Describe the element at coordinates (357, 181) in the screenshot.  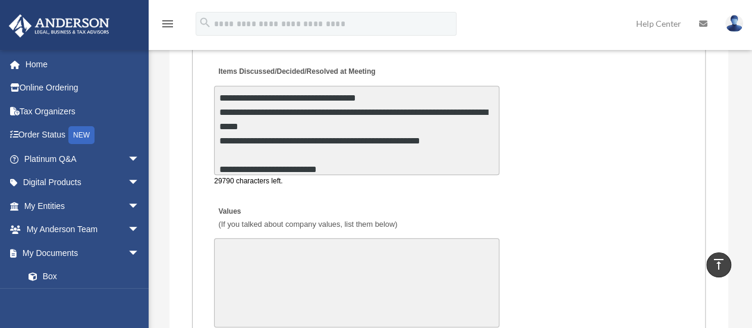
I see `div: 29790 characters left.` at that location.